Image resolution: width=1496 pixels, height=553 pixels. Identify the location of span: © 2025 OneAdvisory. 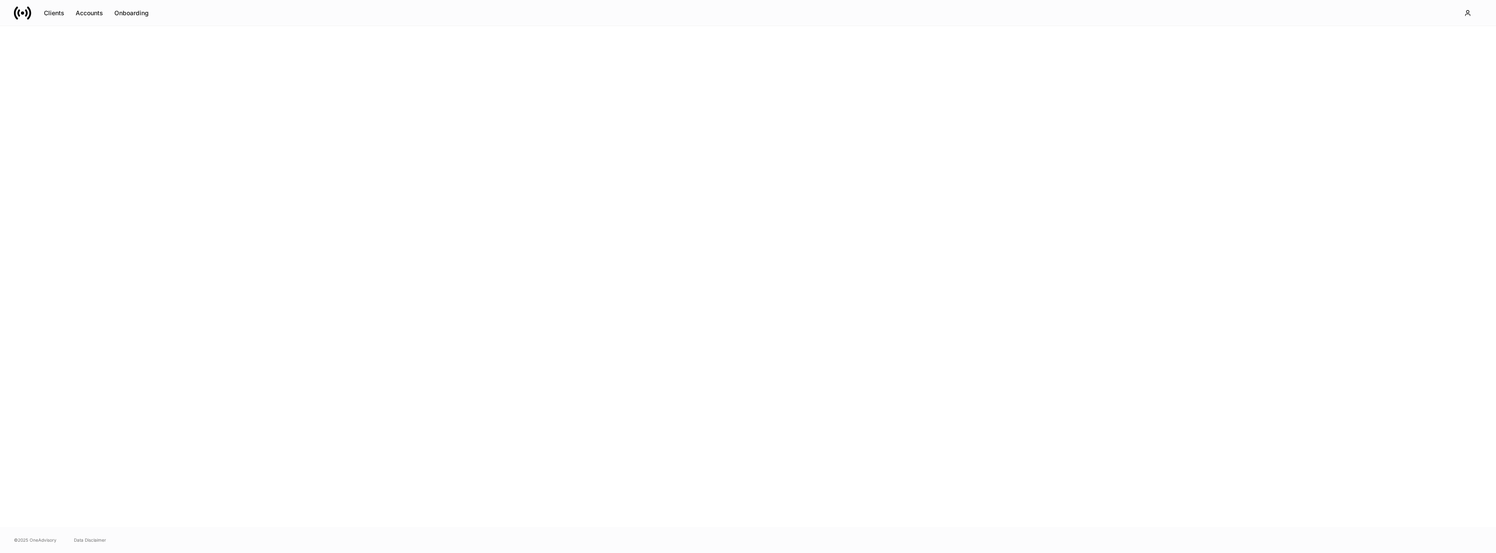
(35, 540).